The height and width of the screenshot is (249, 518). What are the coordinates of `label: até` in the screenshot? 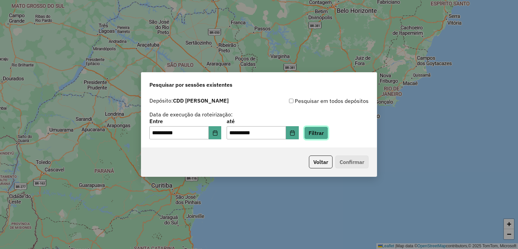 It's located at (262, 121).